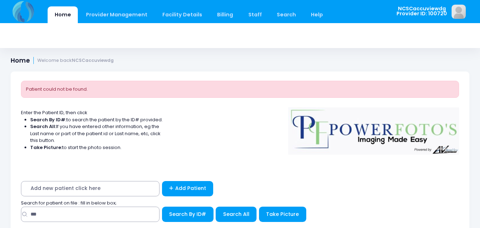  I want to click on li: If you have entered other information, eg the Last name or part of the patient id or Last name, e..., so click(97, 133).